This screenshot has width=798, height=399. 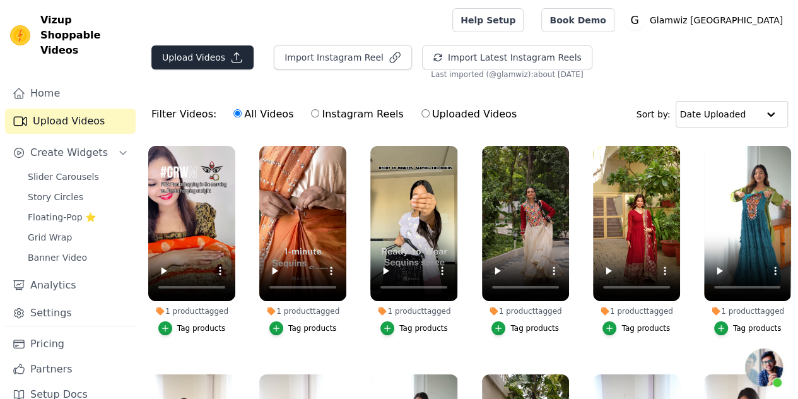 I want to click on input: All Videos, so click(x=237, y=113).